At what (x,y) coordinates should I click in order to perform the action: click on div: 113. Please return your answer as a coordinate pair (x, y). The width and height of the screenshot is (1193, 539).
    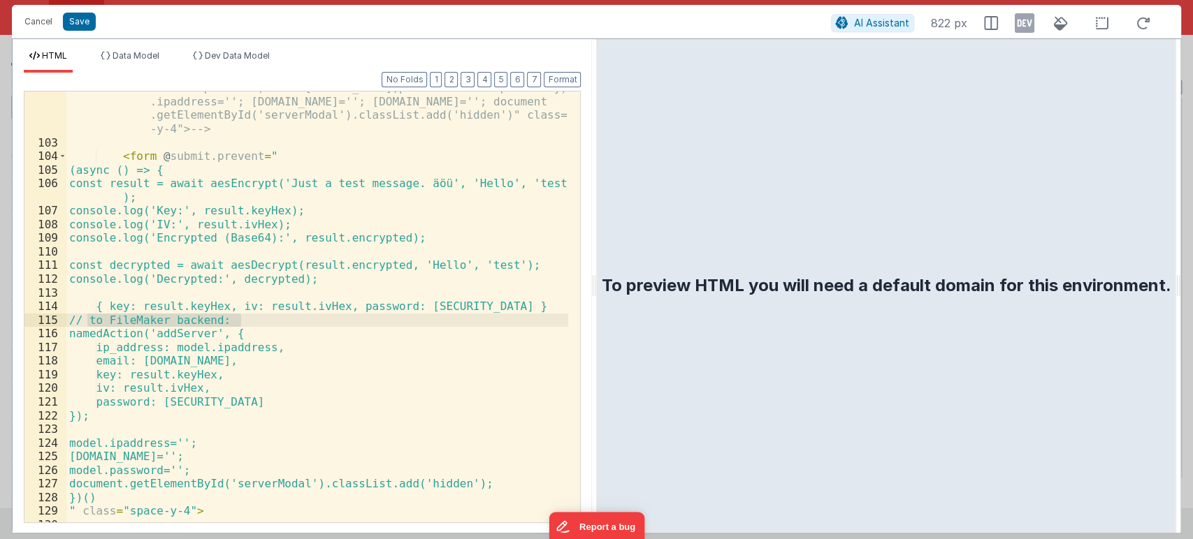
    Looking at the image, I should click on (45, 293).